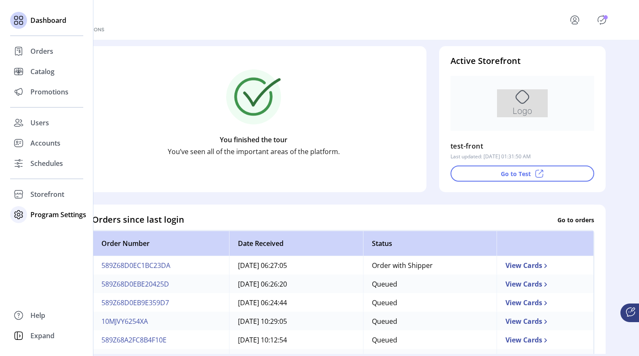 This screenshot has height=356, width=639. What do you see at coordinates (42, 335) in the screenshot?
I see `span: Expand` at bounding box center [42, 335].